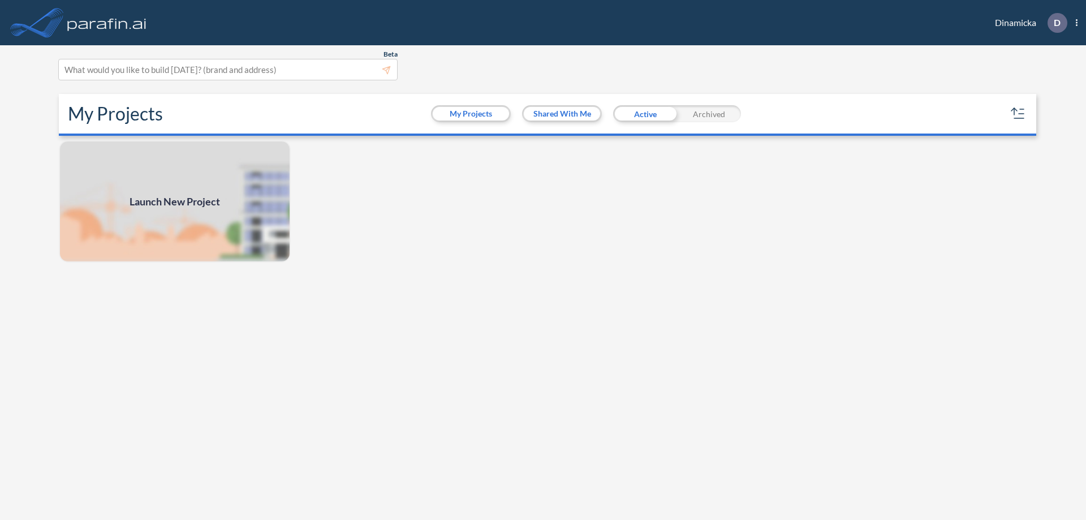  Describe the element at coordinates (471, 114) in the screenshot. I see `button: My Projects` at that location.